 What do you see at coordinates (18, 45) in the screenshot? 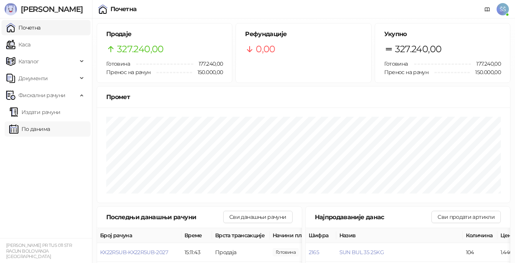
I see `a: Каса` at bounding box center [18, 45].